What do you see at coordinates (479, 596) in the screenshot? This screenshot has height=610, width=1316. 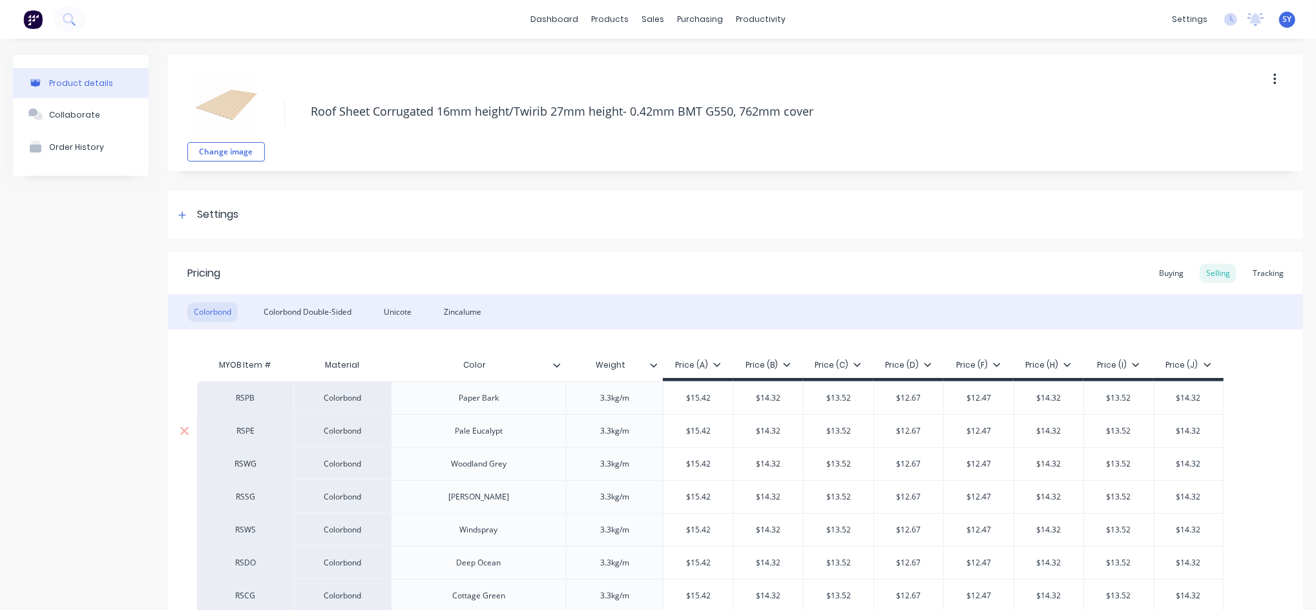 I see `div: Cottage Green` at bounding box center [479, 596].